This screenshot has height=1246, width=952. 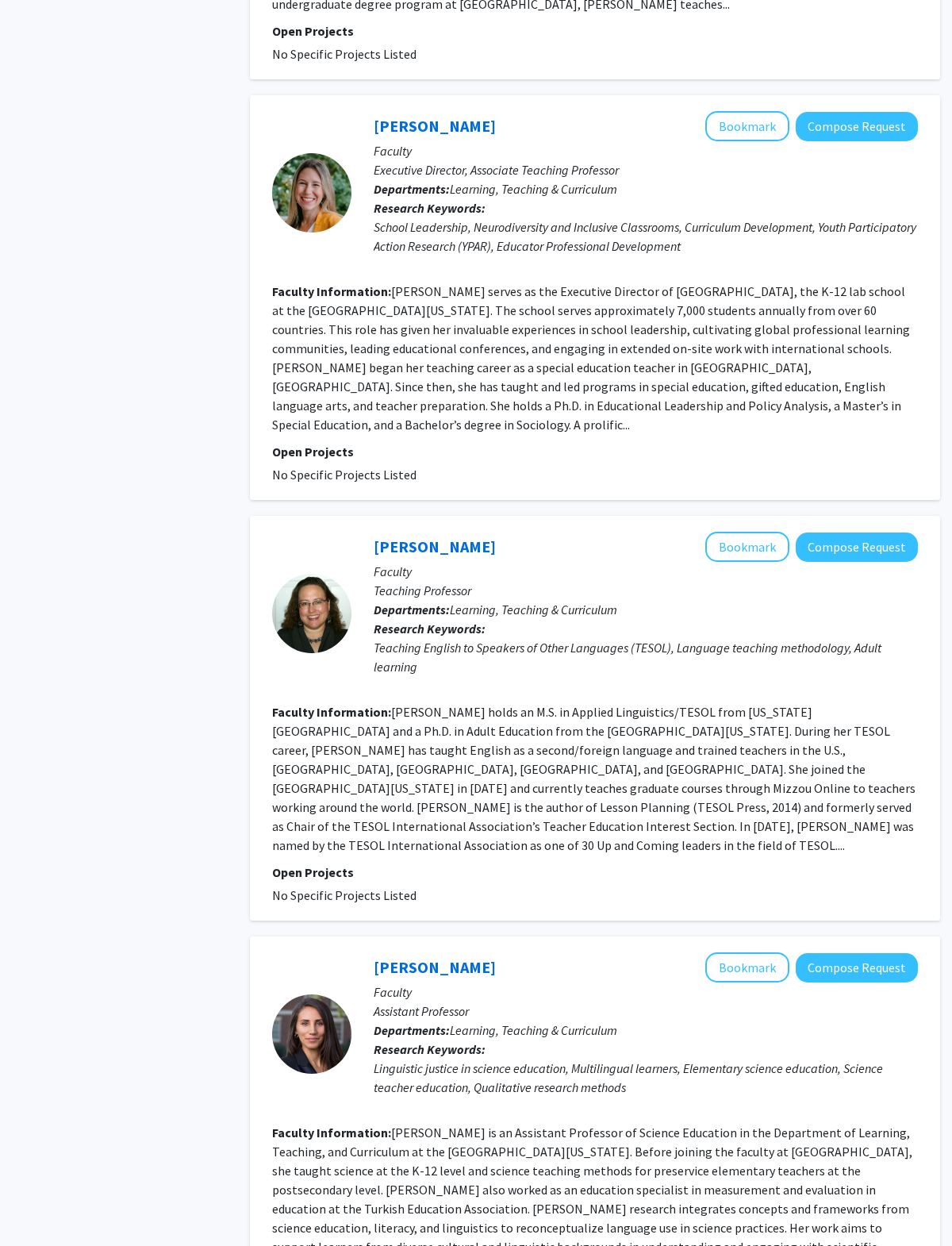 I want to click on button: Add Kathryn Fishman-Weaver to Bookmarks, so click(x=747, y=126).